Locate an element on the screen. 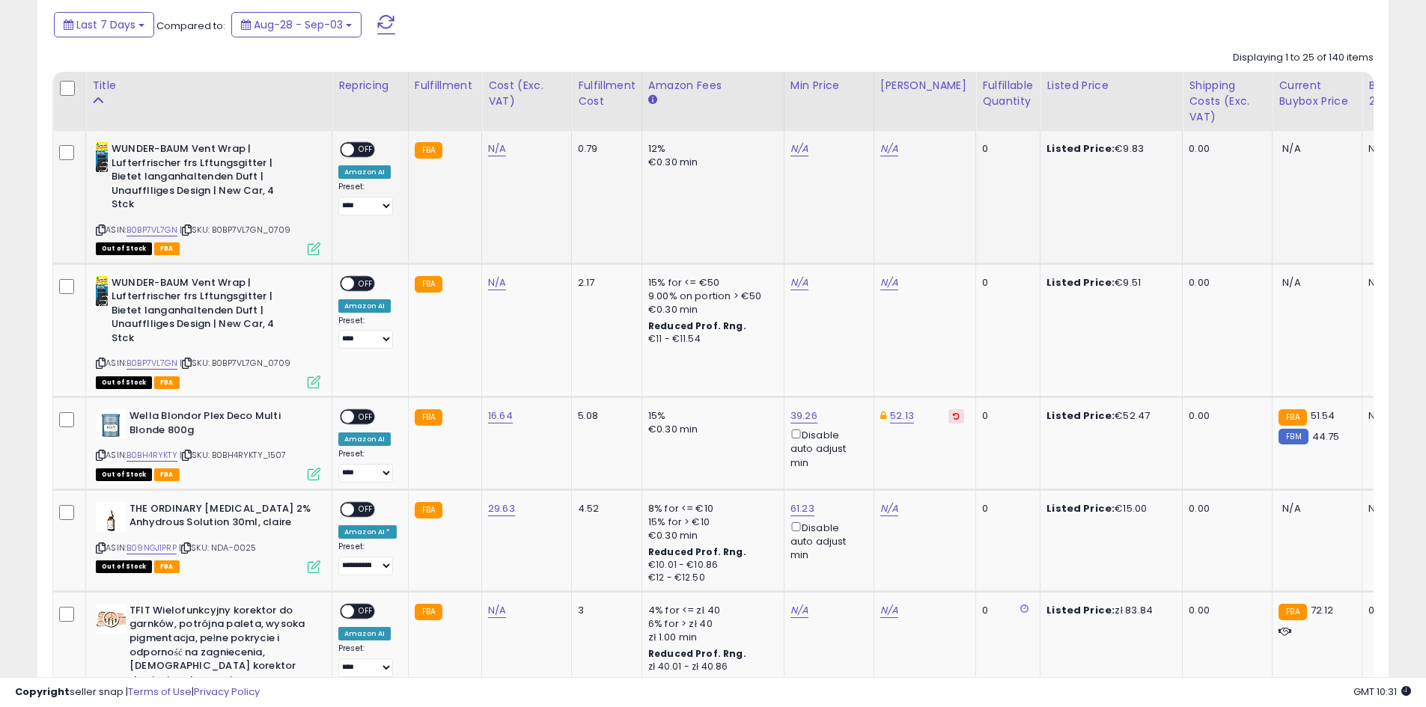 Image resolution: width=1426 pixels, height=707 pixels. div: €9.83 is located at coordinates (1108, 149).